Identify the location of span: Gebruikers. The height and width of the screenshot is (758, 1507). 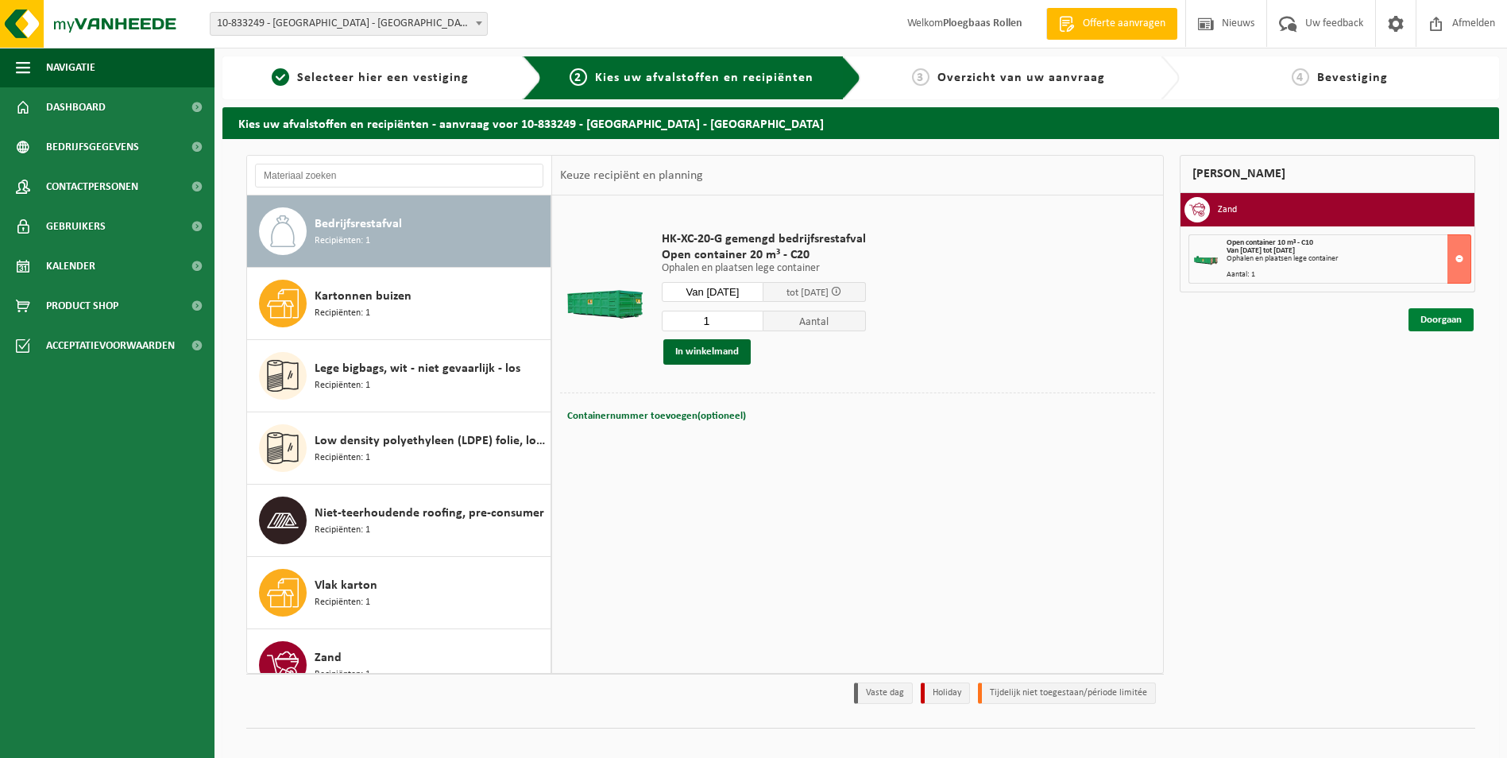
(75, 226).